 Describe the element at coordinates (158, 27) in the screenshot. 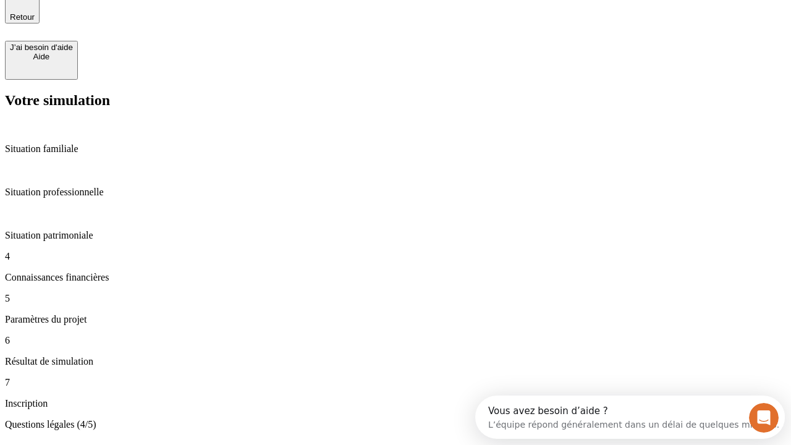

I see `div: L’équipe répond généralement dans un délai de quelques minutes.` at that location.